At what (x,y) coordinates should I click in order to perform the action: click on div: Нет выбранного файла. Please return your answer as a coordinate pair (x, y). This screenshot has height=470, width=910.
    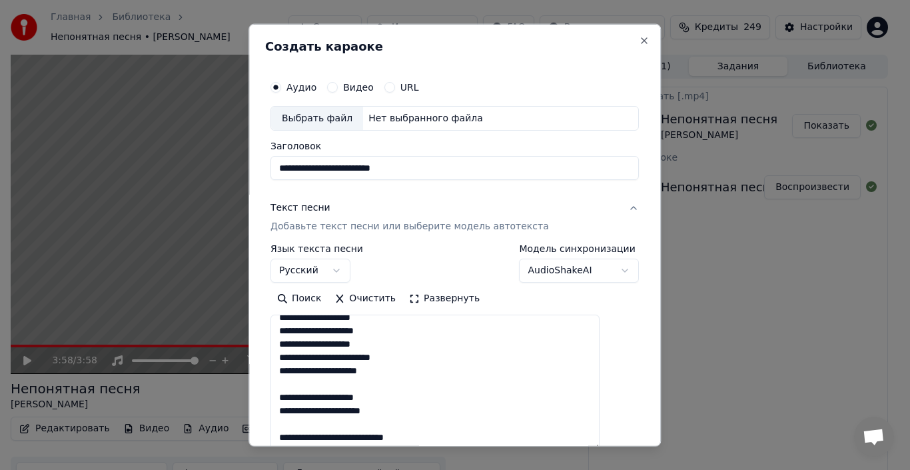
    Looking at the image, I should click on (426, 118).